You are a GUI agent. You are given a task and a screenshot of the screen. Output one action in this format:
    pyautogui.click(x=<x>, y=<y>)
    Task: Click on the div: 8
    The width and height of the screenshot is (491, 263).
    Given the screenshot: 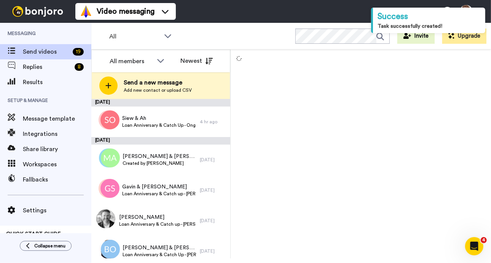 What is the action you would take?
    pyautogui.click(x=79, y=67)
    